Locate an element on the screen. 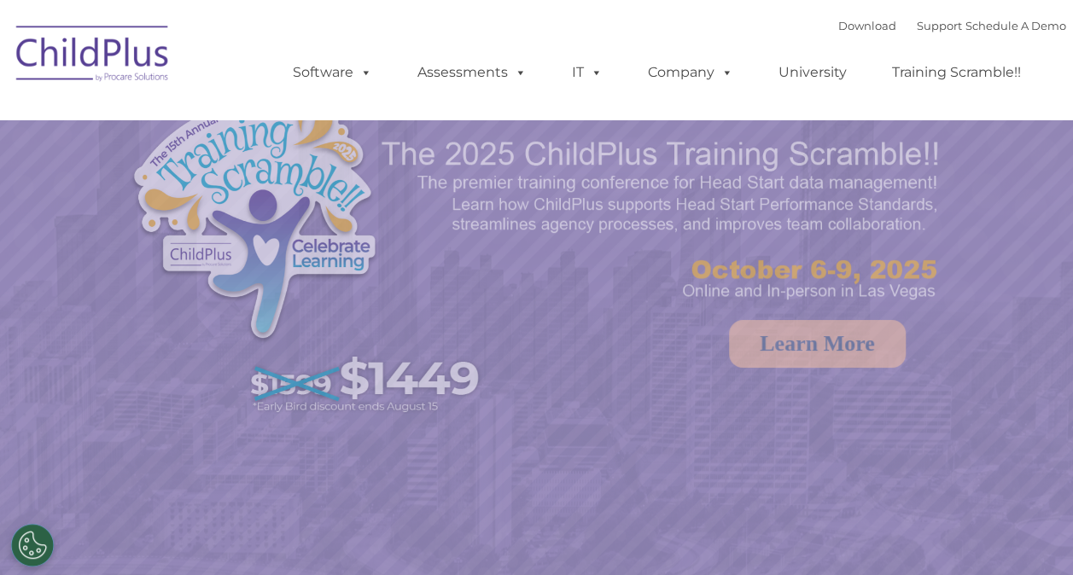  button: Cookies Settings is located at coordinates (32, 545).